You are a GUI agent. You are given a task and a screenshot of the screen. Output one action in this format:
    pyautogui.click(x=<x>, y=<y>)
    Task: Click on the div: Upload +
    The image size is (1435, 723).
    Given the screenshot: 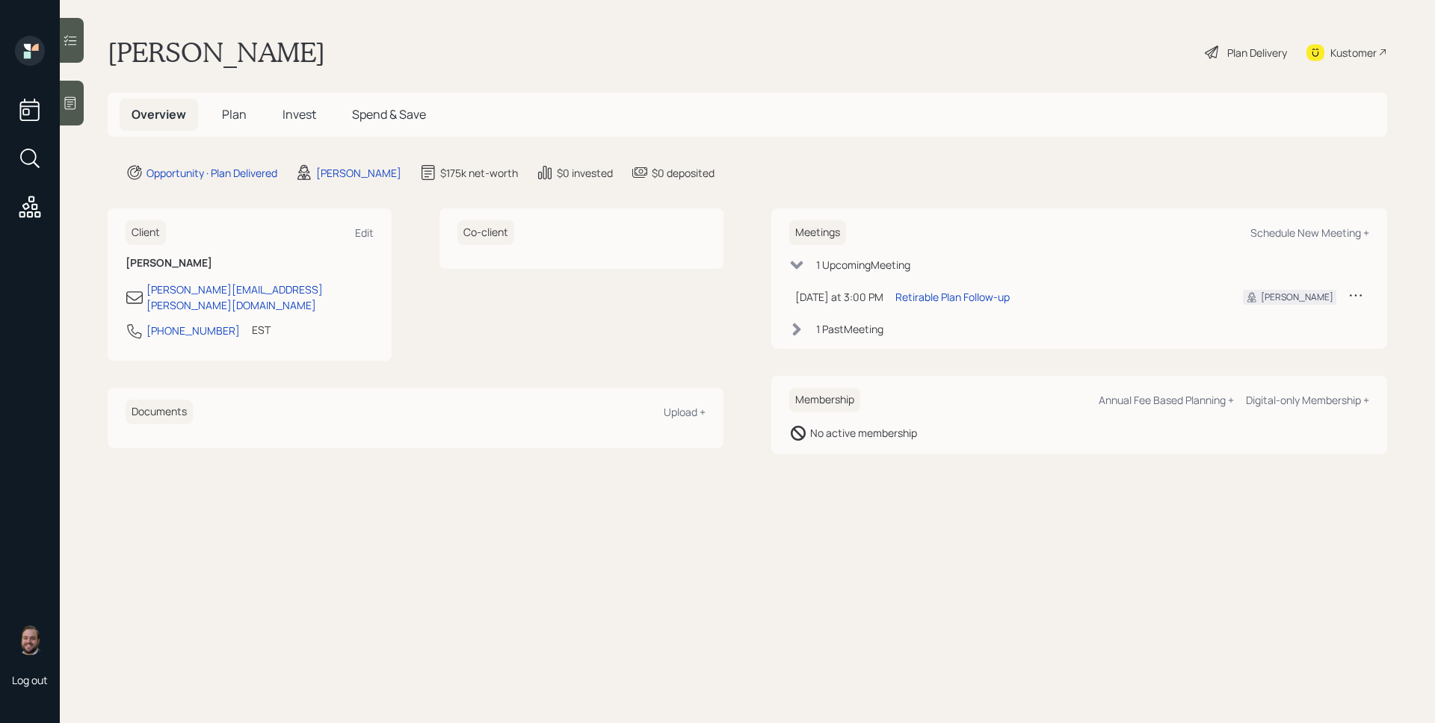 What is the action you would take?
    pyautogui.click(x=685, y=412)
    